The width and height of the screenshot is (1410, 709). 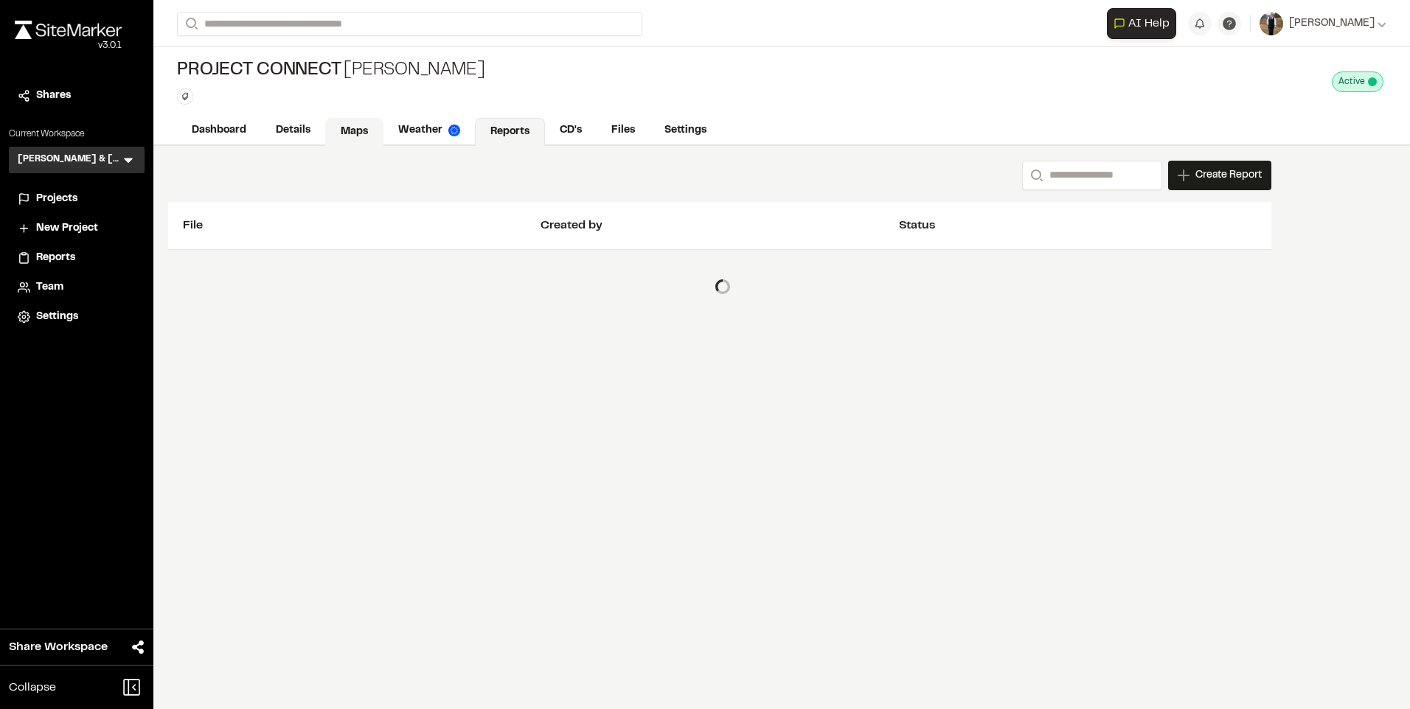 What do you see at coordinates (77, 288) in the screenshot?
I see `a: Team` at bounding box center [77, 288].